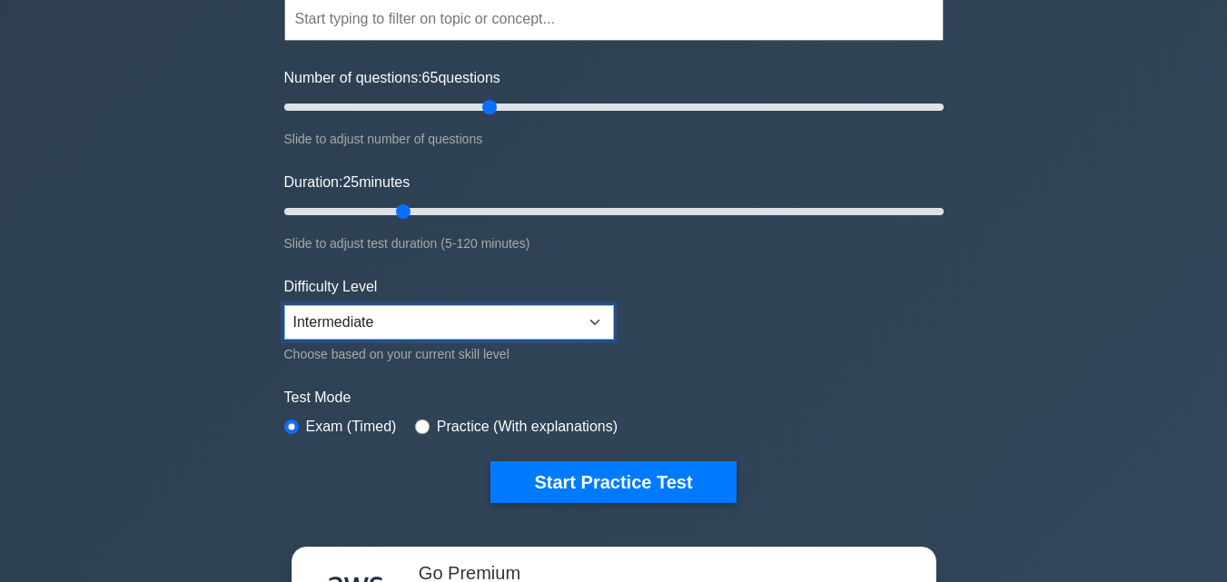  Describe the element at coordinates (614, 243) in the screenshot. I see `div: Slide to adjust test duration (5-120 minutes)` at that location.